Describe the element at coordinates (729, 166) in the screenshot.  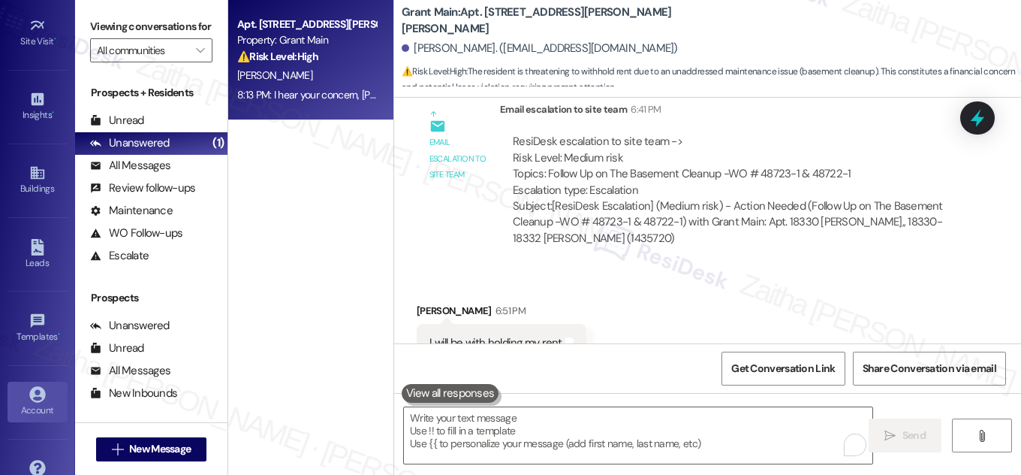
I see `div: ResiDesk escalation to site team -> Risk Level: Medium risk Topics: Follow Up on The Basement Cle...` at that location.